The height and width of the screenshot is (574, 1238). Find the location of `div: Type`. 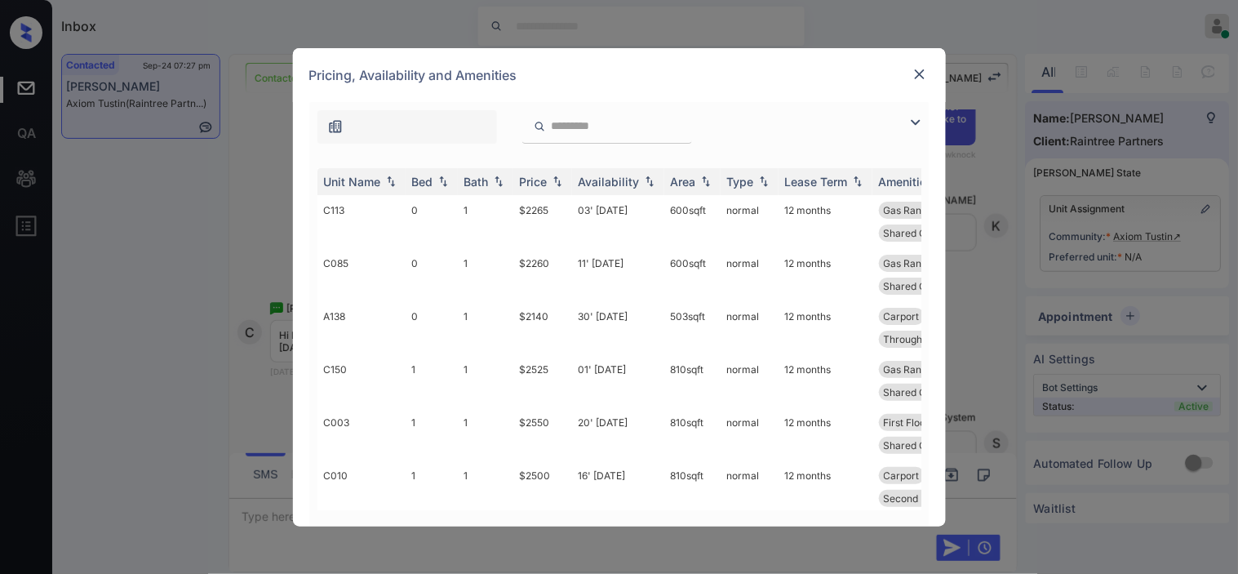

div: Type is located at coordinates (740, 181).